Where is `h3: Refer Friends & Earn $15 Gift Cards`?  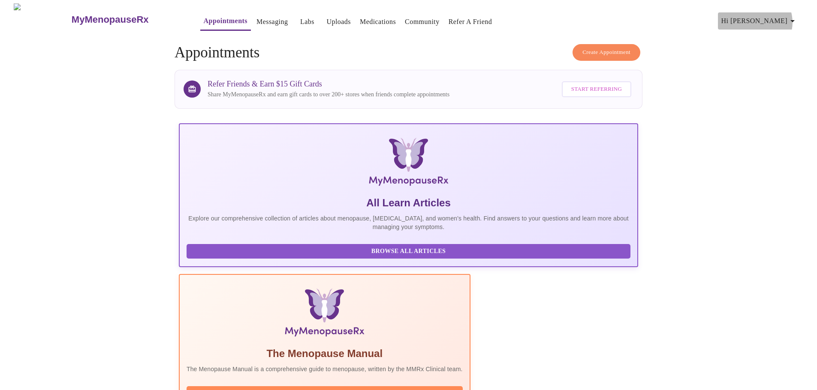
h3: Refer Friends & Earn $15 Gift Cards is located at coordinates (328, 84).